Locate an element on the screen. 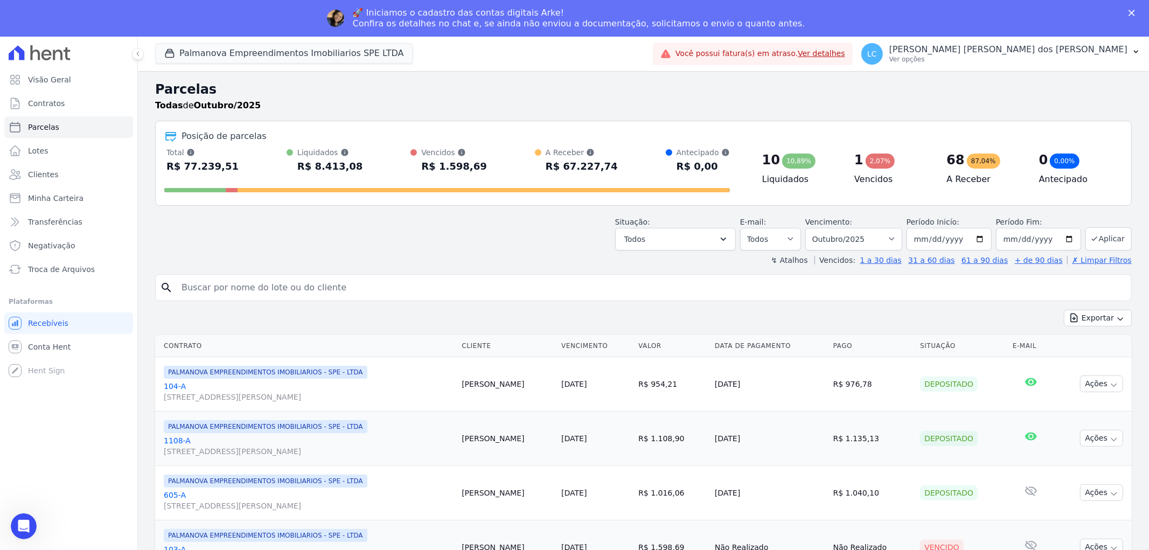 This screenshot has height=550, width=1149. div: 🚀 Iniciamos o cadastro das contas digitais Arke! Confira os detalhes no chat e, se ainda não envi... is located at coordinates (579, 18).